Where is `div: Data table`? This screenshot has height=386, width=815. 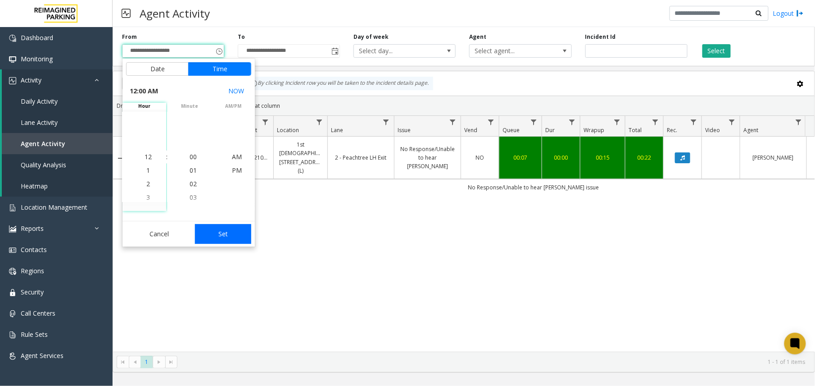
div: Data table is located at coordinates (464, 233).